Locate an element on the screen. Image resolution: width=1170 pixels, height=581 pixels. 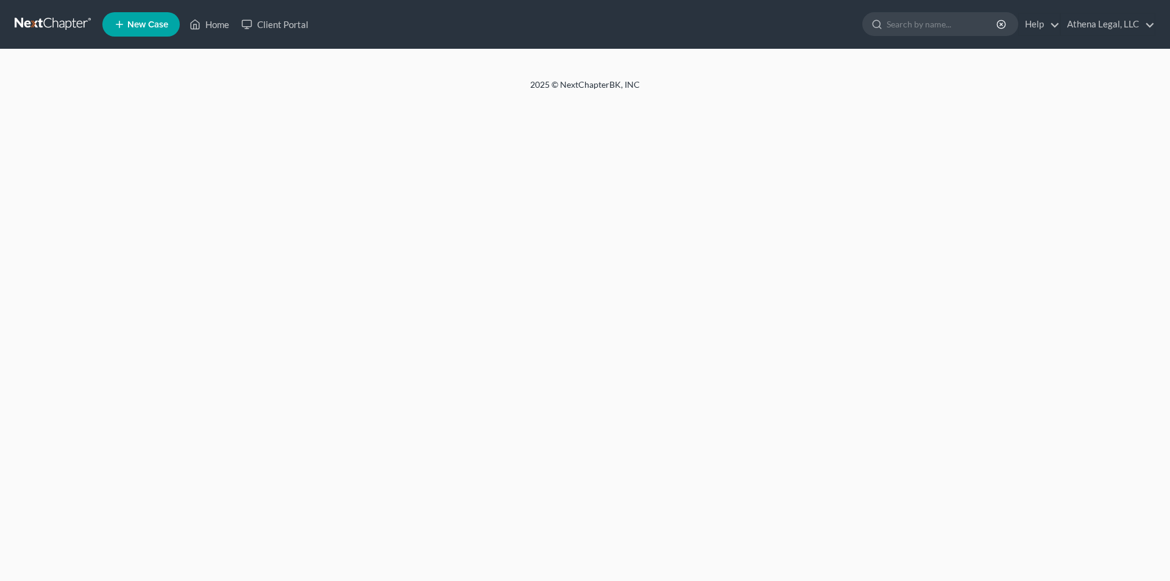
a: Client Portal is located at coordinates (275, 24).